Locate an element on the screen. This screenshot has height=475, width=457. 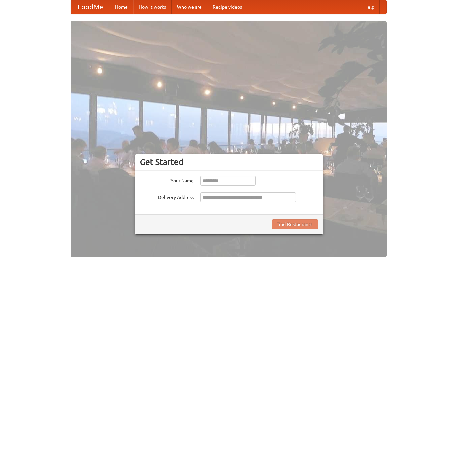
label: Your Name is located at coordinates (167, 180).